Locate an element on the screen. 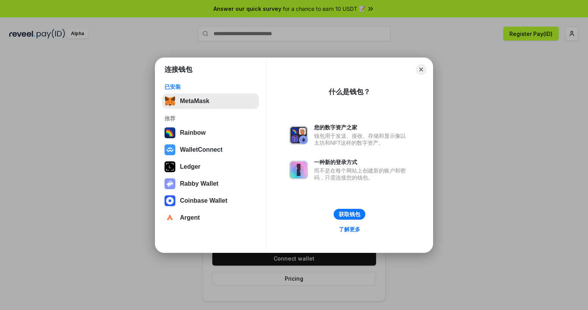  img: svg+xml,%3Csvg%20width%3D%22120%22%20height%3D%22120%22%20viewBox%3D%220%200%20120%20120%22%20fil... is located at coordinates (170, 133).